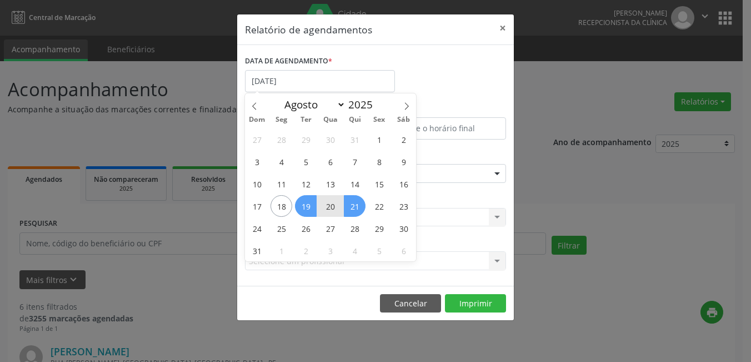 This screenshot has width=751, height=362. Describe the element at coordinates (306, 183) in the screenshot. I see `span: Agosto 12, 2025` at that location.